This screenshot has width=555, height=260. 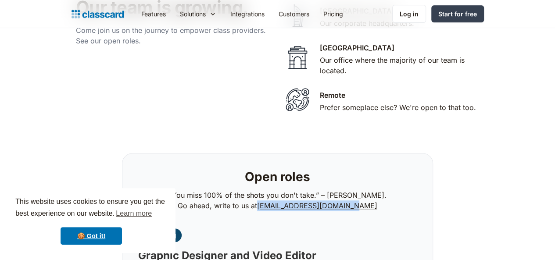 I want to click on h2: Open roles, so click(x=277, y=177).